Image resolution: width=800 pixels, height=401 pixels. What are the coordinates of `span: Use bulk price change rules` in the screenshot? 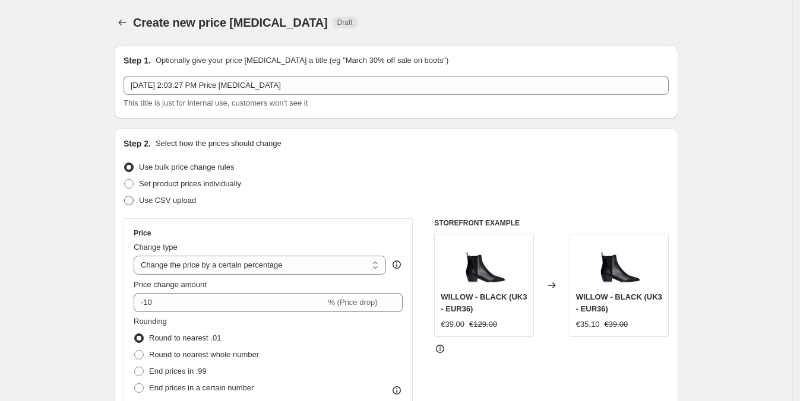 It's located at (186, 167).